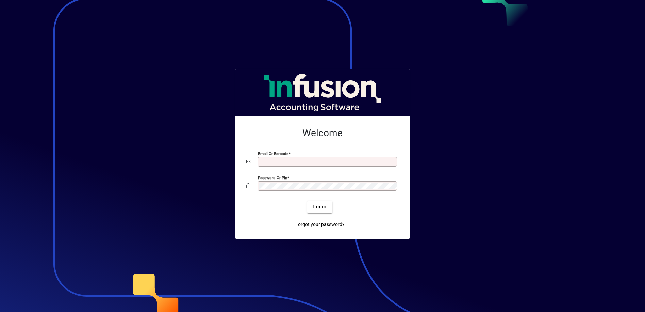  Describe the element at coordinates (320, 225) in the screenshot. I see `a: Forgot your password?` at that location.